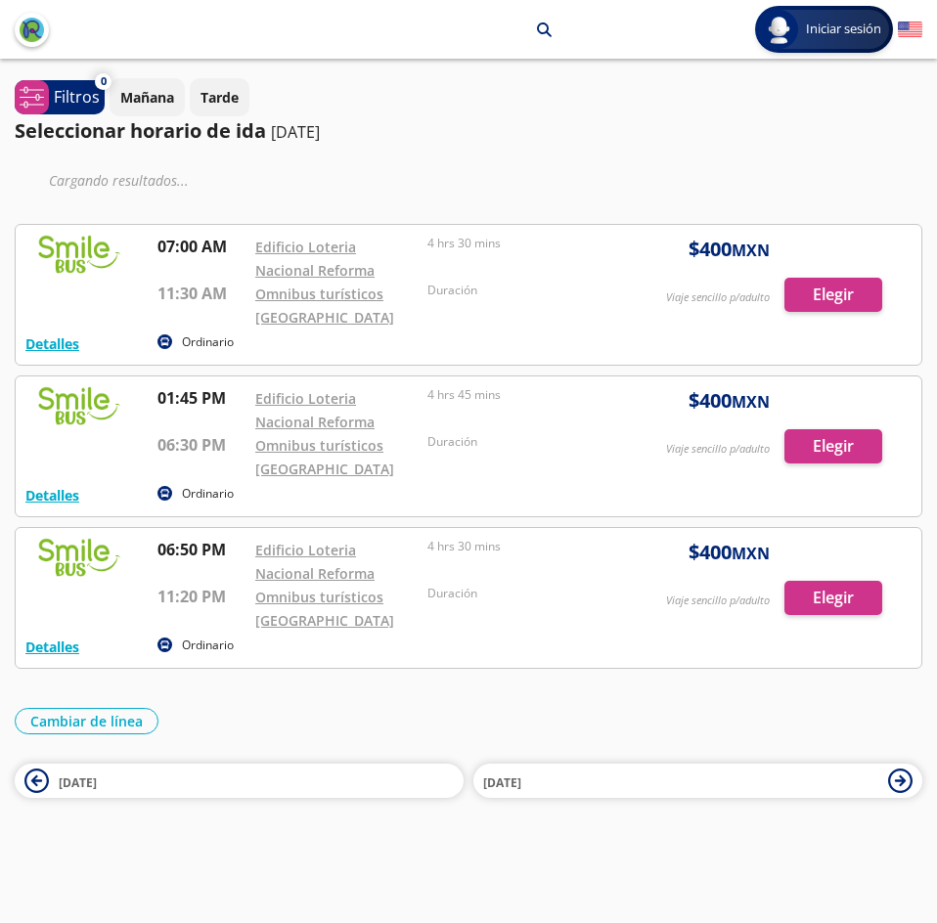  I want to click on p: Seleccionar horario de ida, so click(140, 131).